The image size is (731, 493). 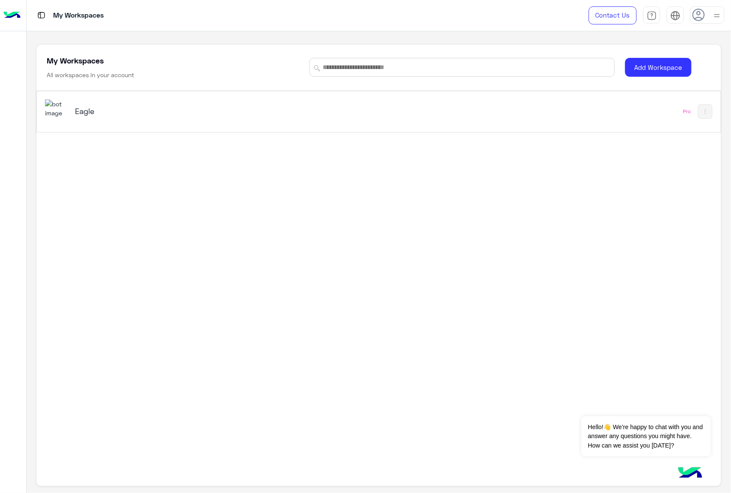 What do you see at coordinates (646, 436) in the screenshot?
I see `span: Hello!👋 We're happy to chat with you and answer any questions you might have. How can we assist y...` at bounding box center [646, 436].